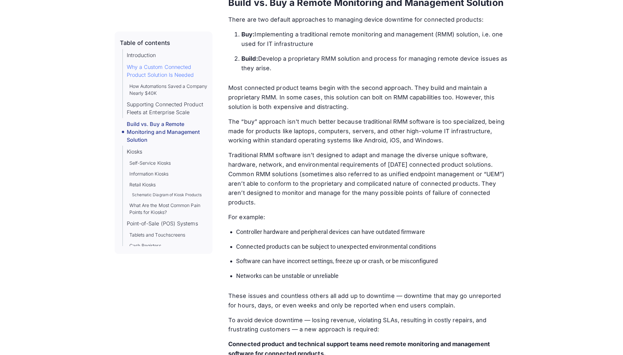 Image resolution: width=623 pixels, height=355 pixels. Describe the element at coordinates (368, 326) in the screenshot. I see `p: To avoid device downtime — losing revenue, violating SLAs, resulting in costly repairs, and frust...` at that location.